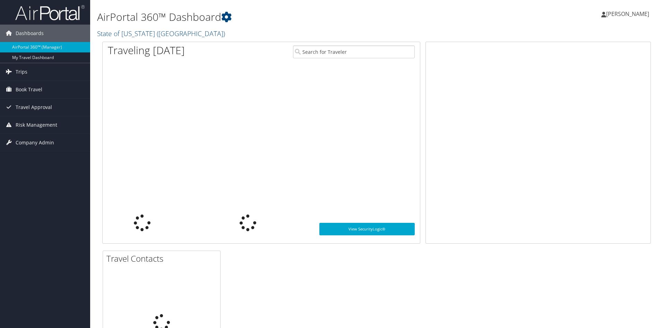  I want to click on span: Travel Approval, so click(34, 107).